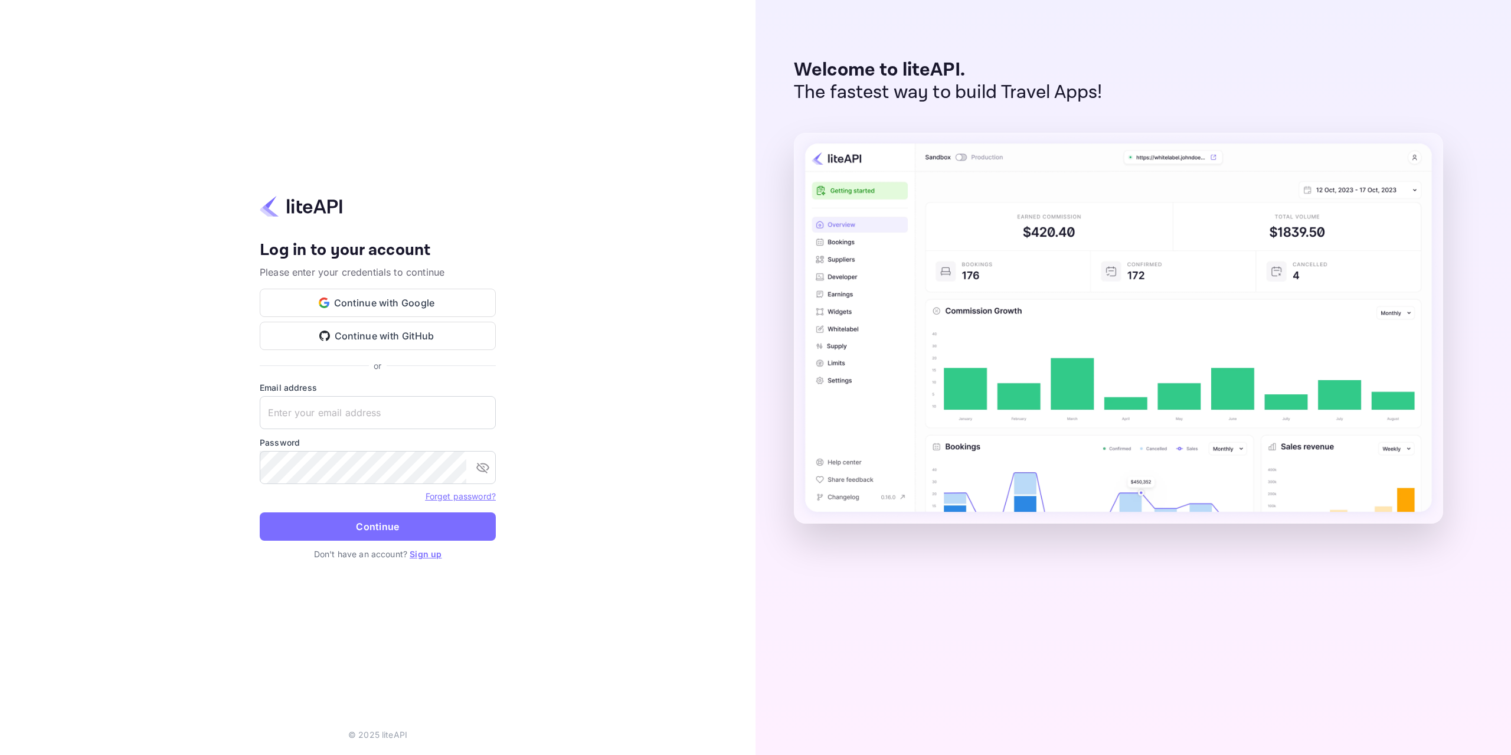 The height and width of the screenshot is (755, 1511). Describe the element at coordinates (377, 365) in the screenshot. I see `p: or` at that location.